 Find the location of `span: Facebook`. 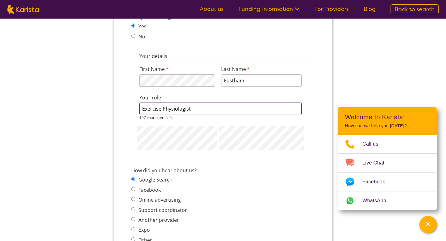

span: Facebook is located at coordinates (377, 182).